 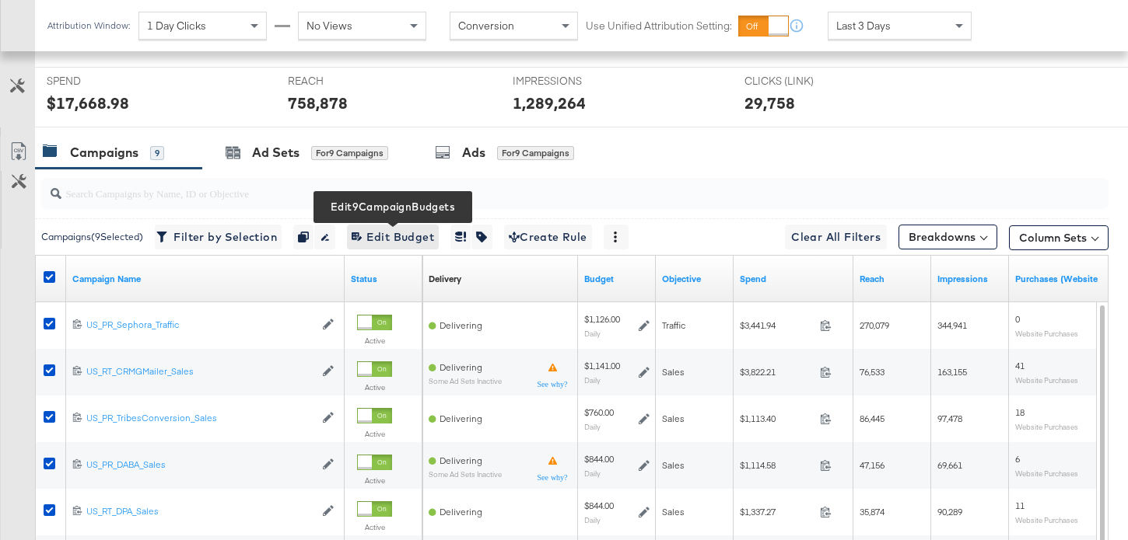 I want to click on div: 1,289,264, so click(x=549, y=103).